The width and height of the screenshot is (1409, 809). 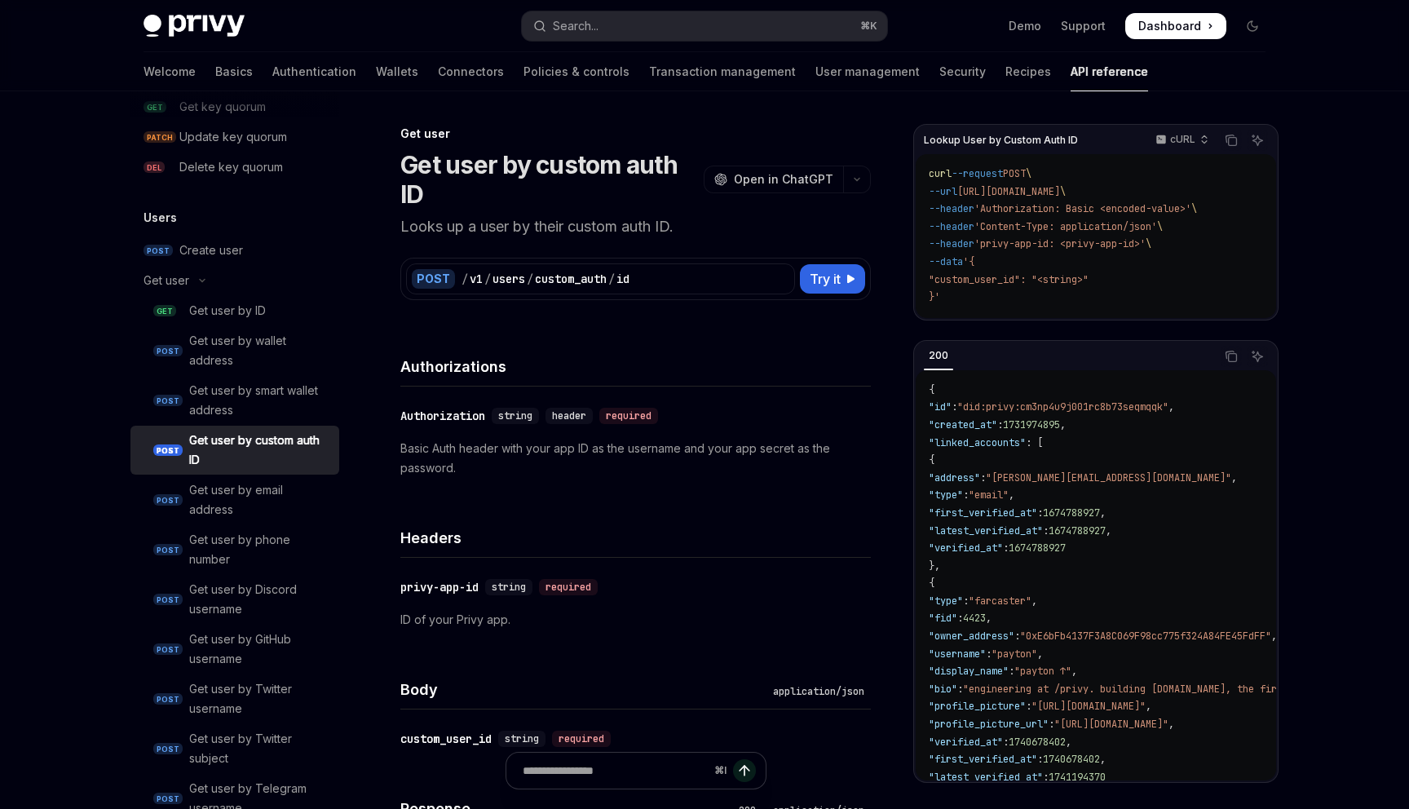 What do you see at coordinates (259, 550) in the screenshot?
I see `div: Get user by phone number` at bounding box center [259, 550].